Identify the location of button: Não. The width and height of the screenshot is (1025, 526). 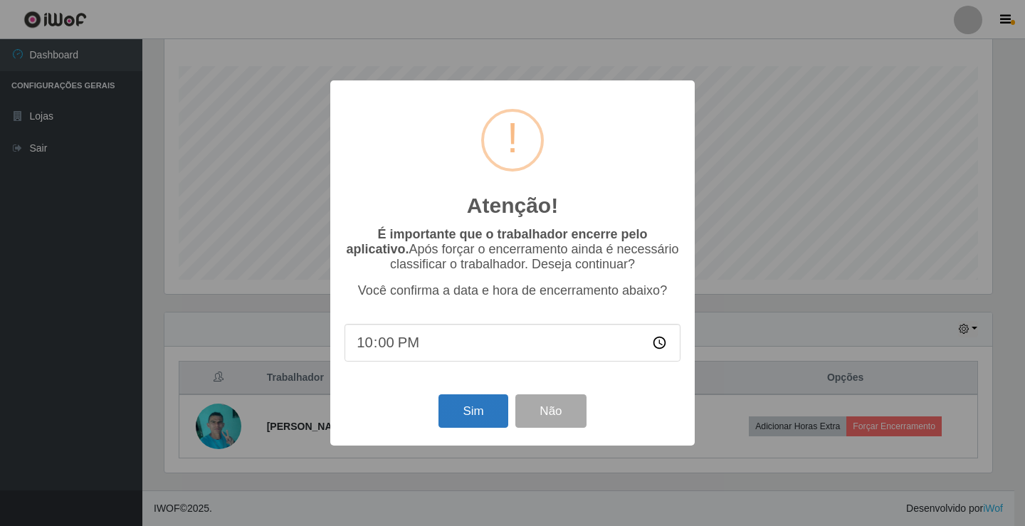
(550, 411).